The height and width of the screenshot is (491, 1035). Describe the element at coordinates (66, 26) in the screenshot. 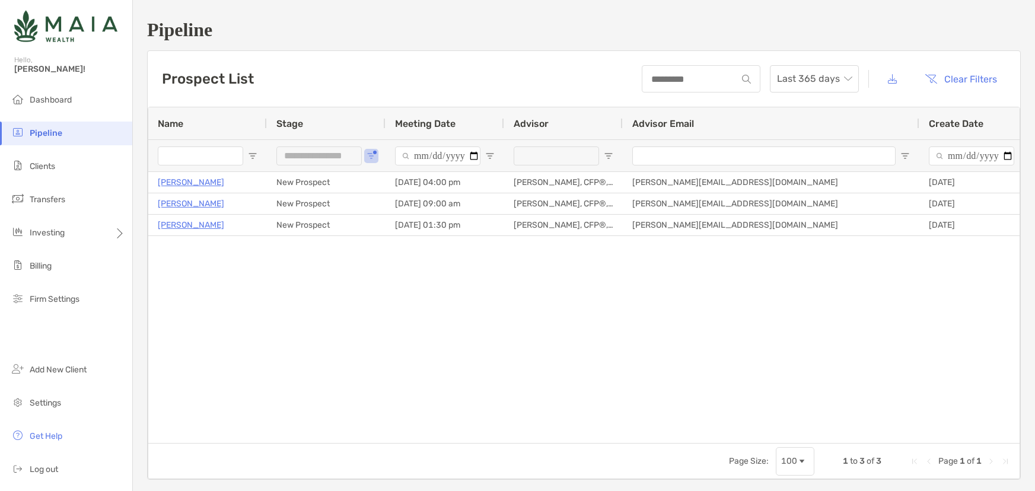

I see `img: Zoe Logo` at that location.